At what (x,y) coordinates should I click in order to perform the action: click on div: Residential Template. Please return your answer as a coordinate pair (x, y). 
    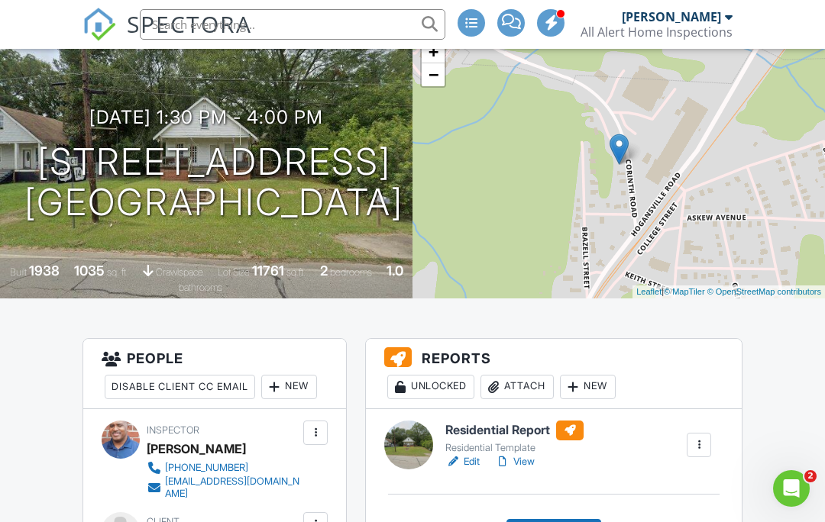
    Looking at the image, I should click on (514, 448).